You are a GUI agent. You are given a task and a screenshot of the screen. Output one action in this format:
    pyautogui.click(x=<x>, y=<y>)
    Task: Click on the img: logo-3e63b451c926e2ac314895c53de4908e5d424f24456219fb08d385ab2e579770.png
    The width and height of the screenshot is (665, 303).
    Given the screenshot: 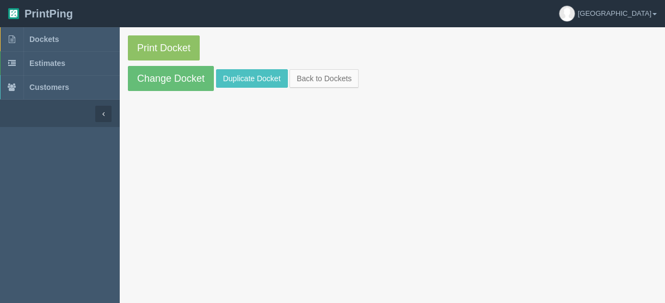 What is the action you would take?
    pyautogui.click(x=14, y=14)
    